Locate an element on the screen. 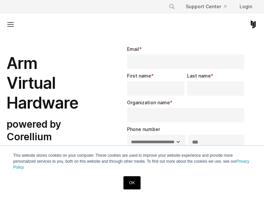  a: Login is located at coordinates (246, 7).